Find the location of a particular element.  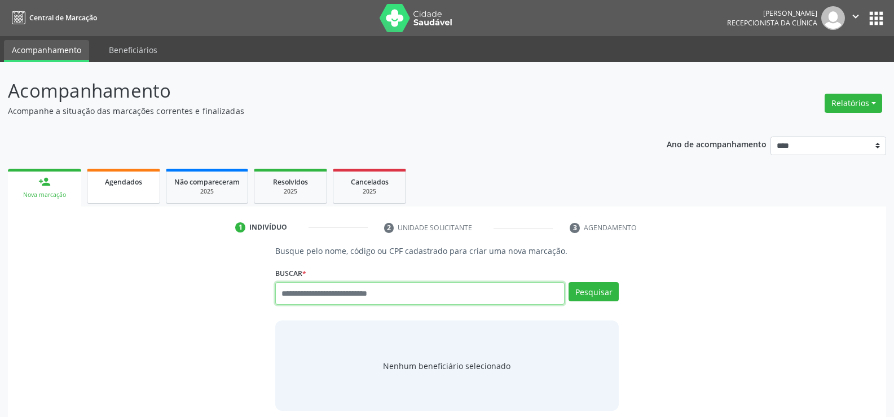

div: person_add is located at coordinates (45, 182).